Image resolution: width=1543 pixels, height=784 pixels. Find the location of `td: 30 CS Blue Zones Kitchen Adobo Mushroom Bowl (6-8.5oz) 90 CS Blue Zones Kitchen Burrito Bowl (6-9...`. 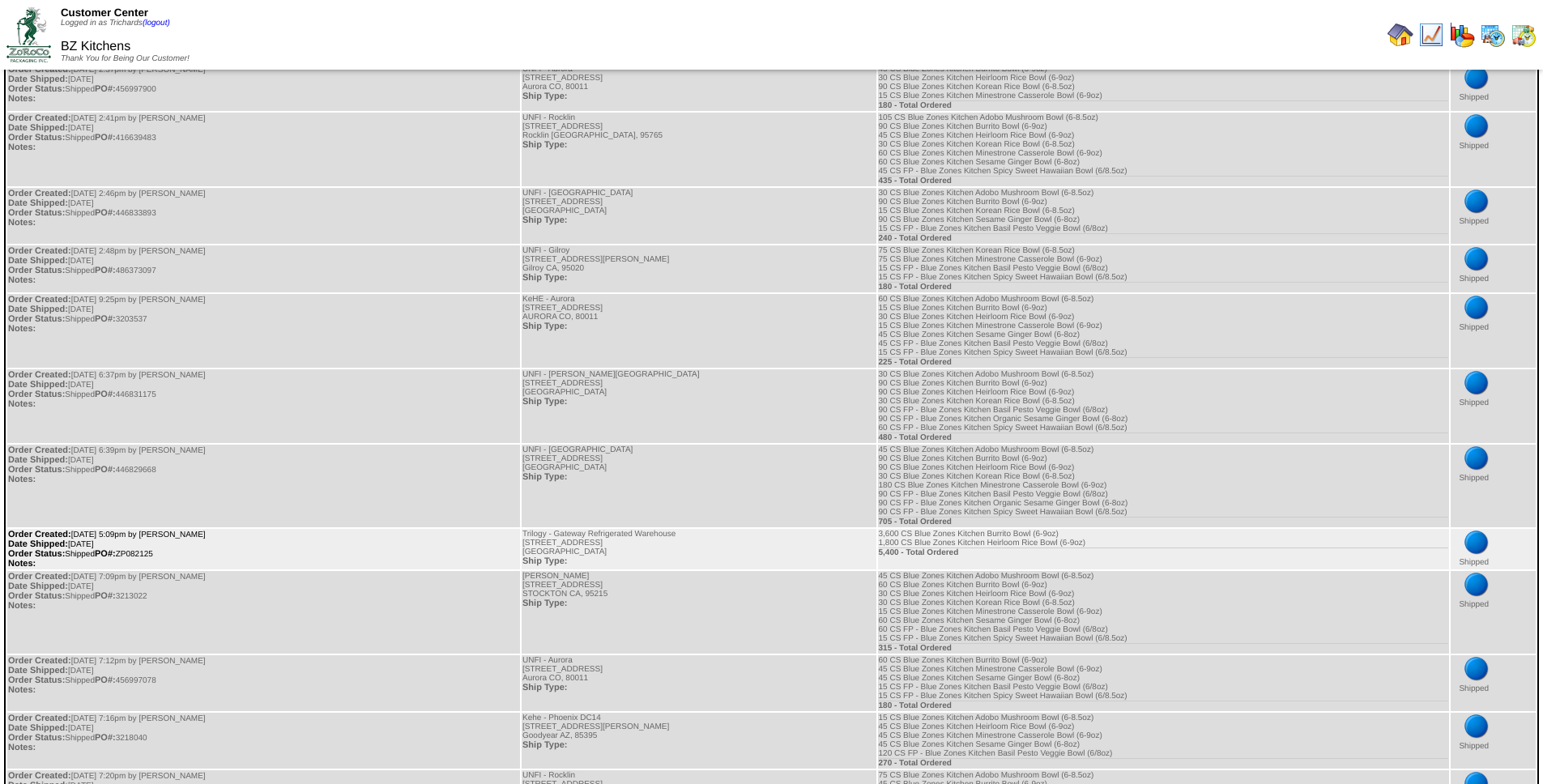

td: 30 CS Blue Zones Kitchen Adobo Mushroom Bowl (6-8.5oz) 90 CS Blue Zones Kitchen Burrito Bowl (6-9... is located at coordinates (1164, 215).